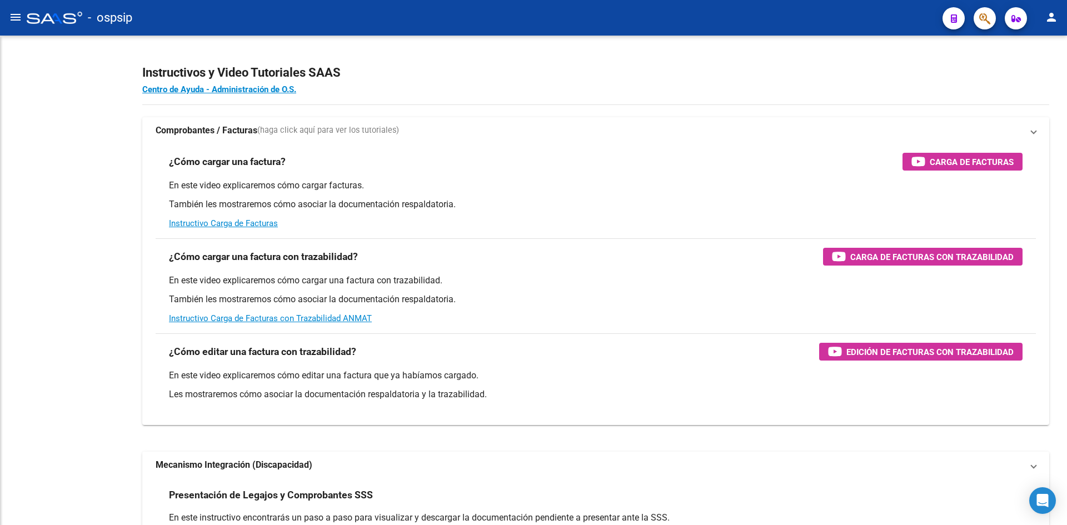  Describe the element at coordinates (271, 495) in the screenshot. I see `h3: Presentación de Legajos y Comprobantes SSS` at that location.